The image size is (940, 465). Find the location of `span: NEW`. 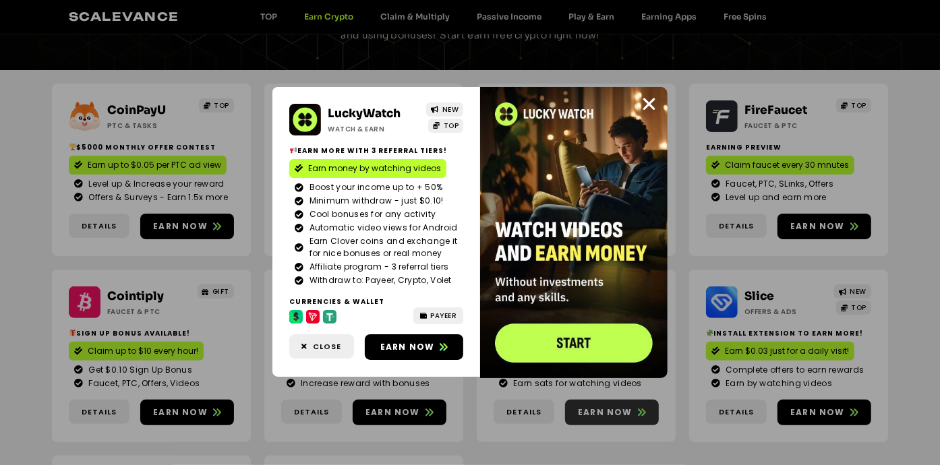

span: NEW is located at coordinates (450, 109).